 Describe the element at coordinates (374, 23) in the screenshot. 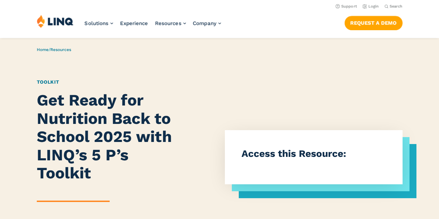

I see `a: Request a Demo` at that location.